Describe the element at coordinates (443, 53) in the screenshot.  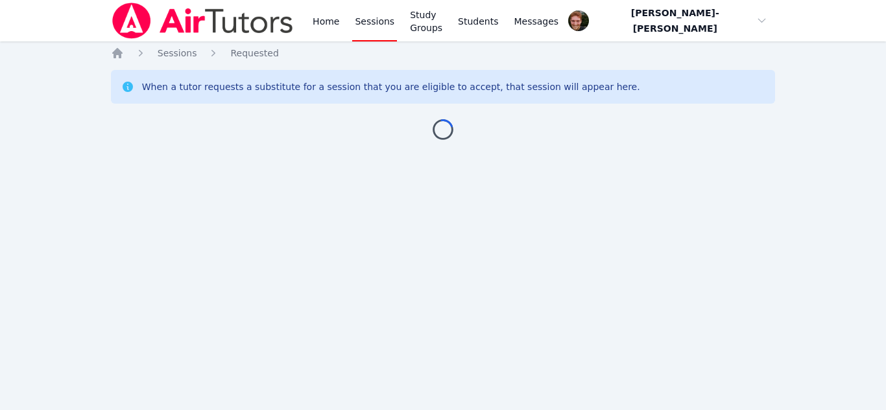
I see `nav: Breadcrumb` at that location.